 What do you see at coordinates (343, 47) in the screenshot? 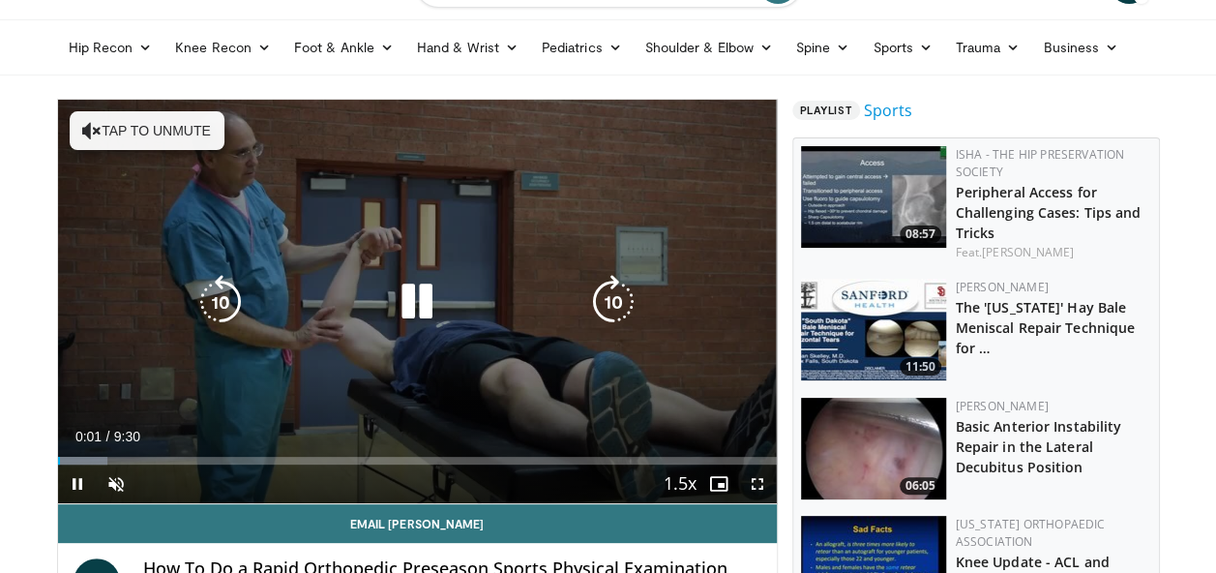
I see `a: Foot & Ankle` at bounding box center [343, 47].